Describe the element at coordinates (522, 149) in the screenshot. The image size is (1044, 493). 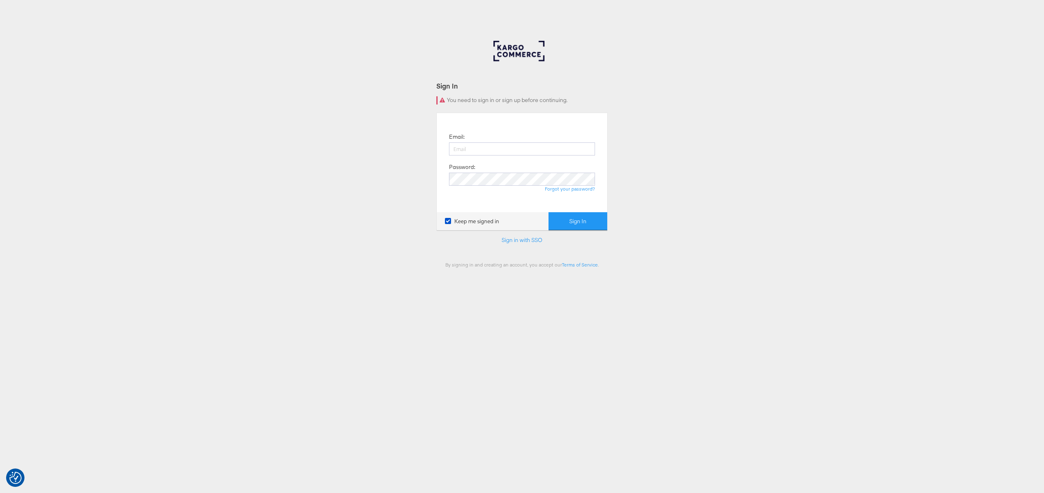
I see `input: Email` at that location.